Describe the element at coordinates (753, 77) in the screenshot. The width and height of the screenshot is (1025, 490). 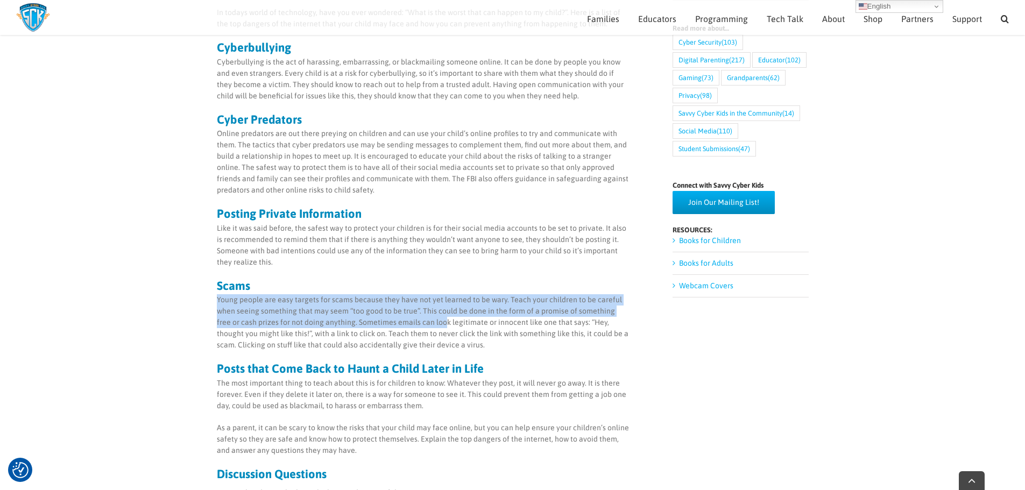
I see `a: Grandparents (62 items)` at that location.